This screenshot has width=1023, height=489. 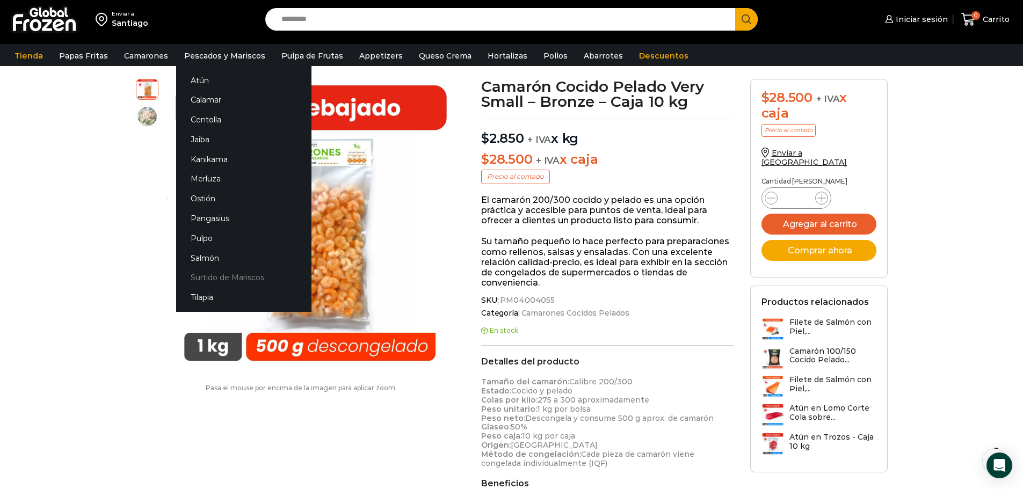 What do you see at coordinates (920, 19) in the screenshot?
I see `span: Iniciar sesión` at bounding box center [920, 19].